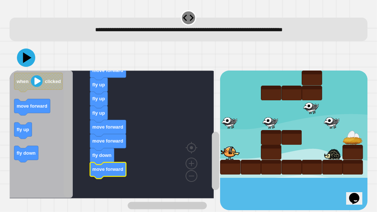 The image size is (377, 212). I want to click on text: clicked, so click(52, 81).